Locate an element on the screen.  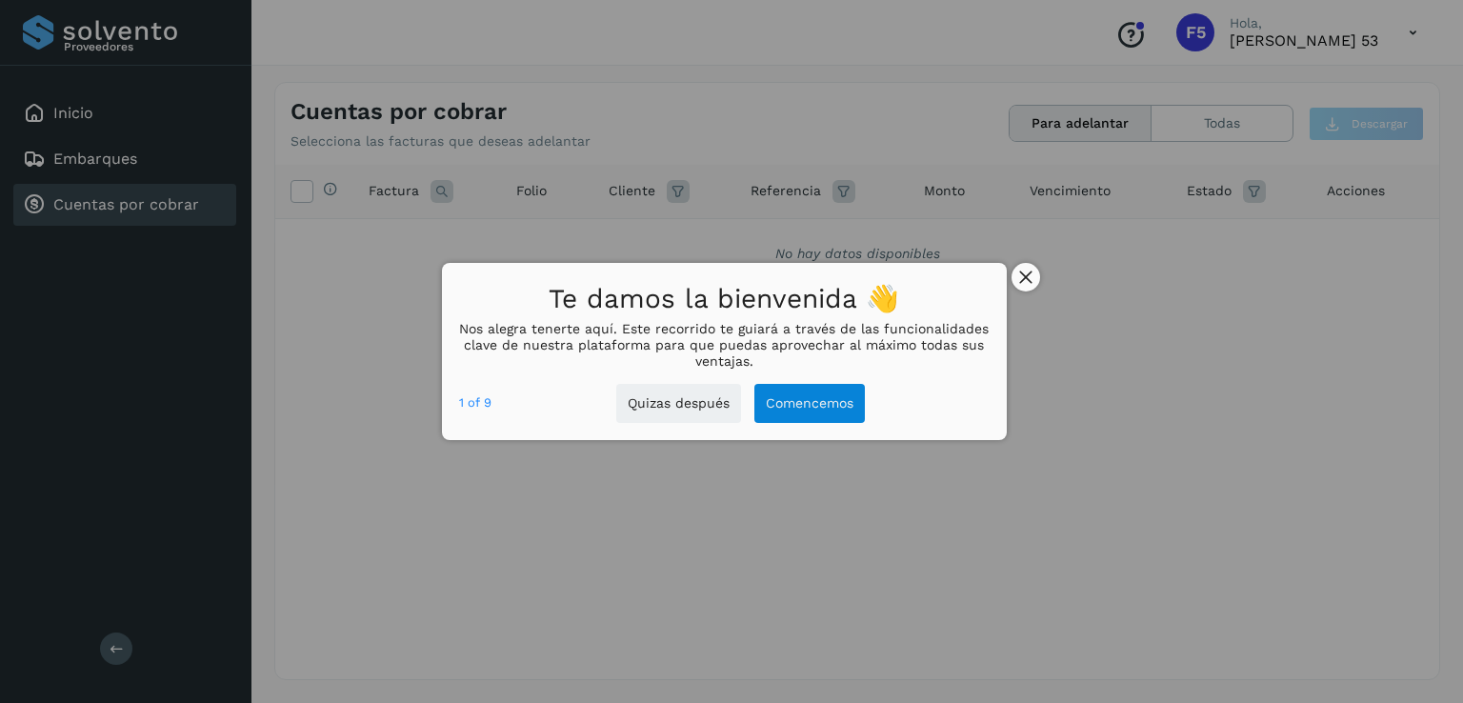
p: Nos alegra tenerte aquí. Este recorrido te guiará a través de las funcionalidades clave de nuestr... is located at coordinates (724, 345).